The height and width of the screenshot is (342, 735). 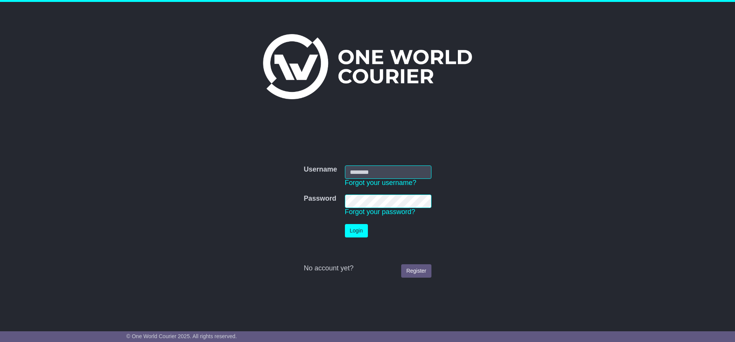 I want to click on a: Forgot your username?, so click(x=381, y=183).